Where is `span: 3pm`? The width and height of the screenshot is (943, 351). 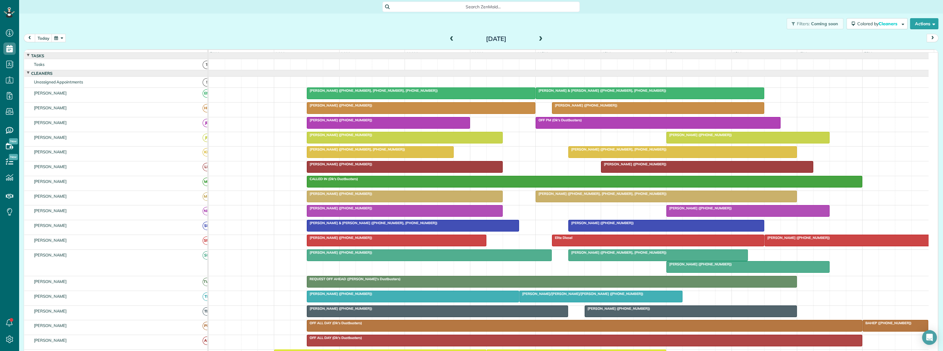
span: 3pm is located at coordinates (737, 54).